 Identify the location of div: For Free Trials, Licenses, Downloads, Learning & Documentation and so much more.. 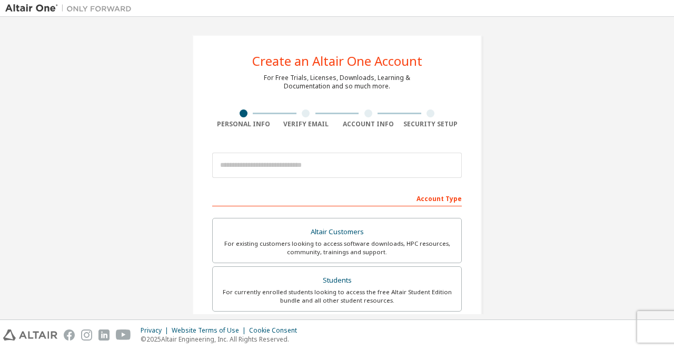
(337, 82).